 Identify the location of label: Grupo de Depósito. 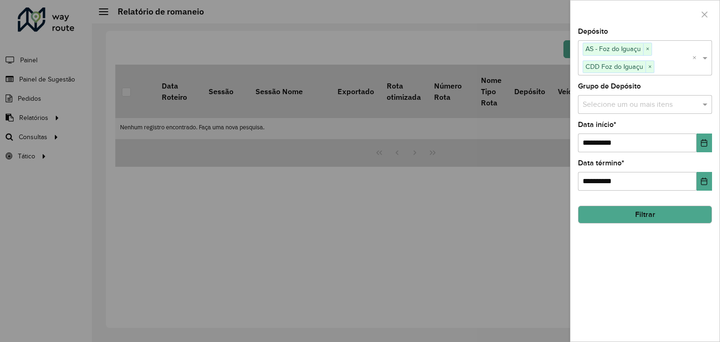
(609, 86).